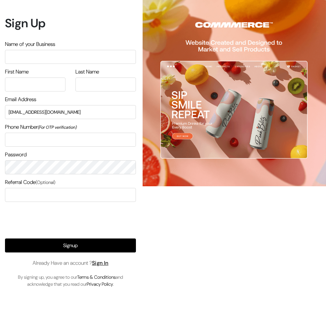 The width and height of the screenshot is (326, 309). Describe the element at coordinates (70, 245) in the screenshot. I see `button: Signup` at that location.